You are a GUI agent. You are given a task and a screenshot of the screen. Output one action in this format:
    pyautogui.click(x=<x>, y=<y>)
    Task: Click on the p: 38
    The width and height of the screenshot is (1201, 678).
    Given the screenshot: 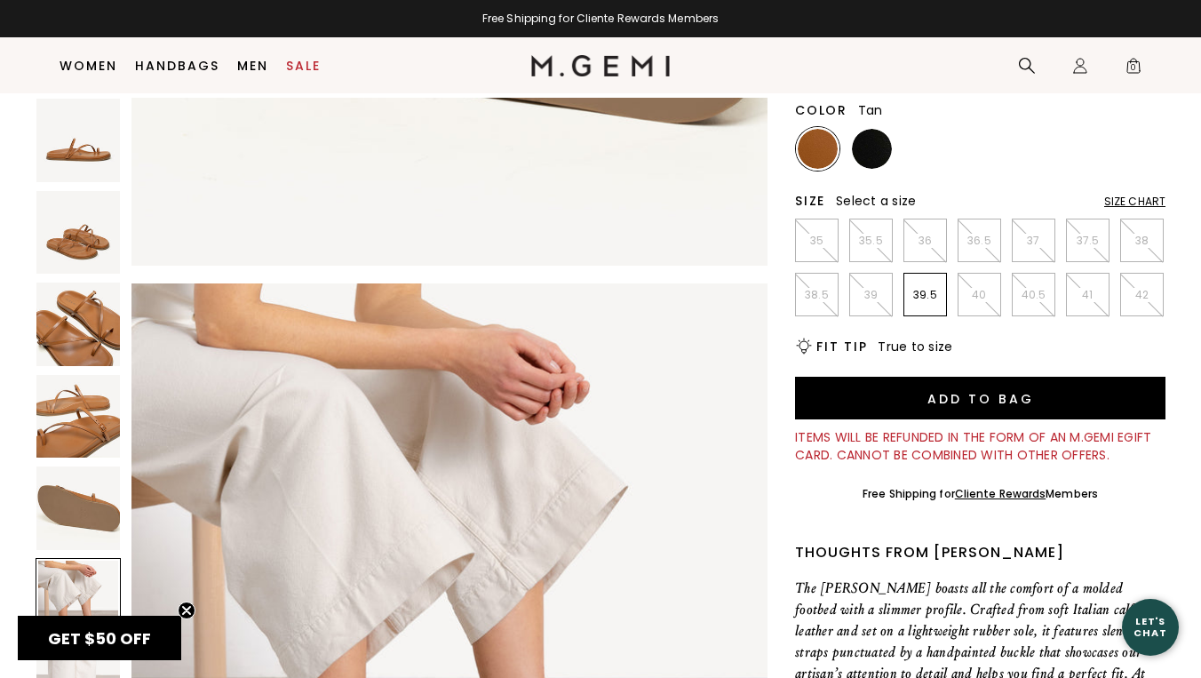 What is the action you would take?
    pyautogui.click(x=1141, y=241)
    